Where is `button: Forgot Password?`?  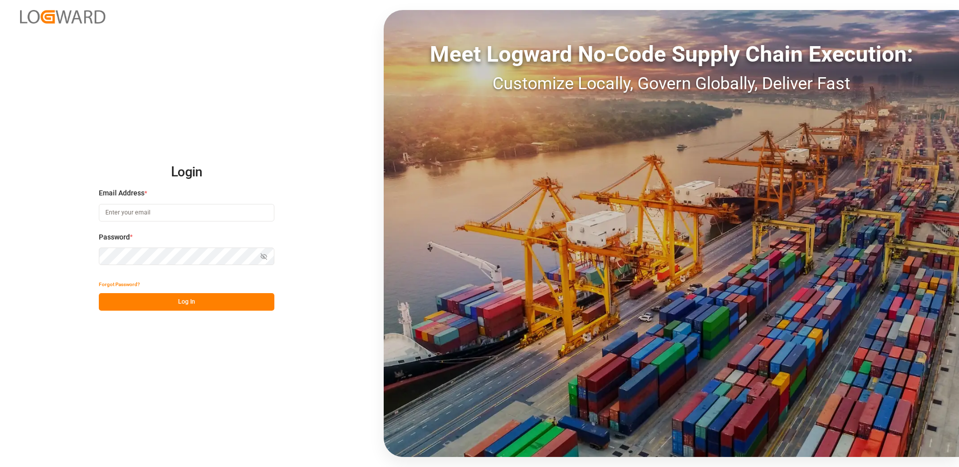 button: Forgot Password? is located at coordinates (119, 284).